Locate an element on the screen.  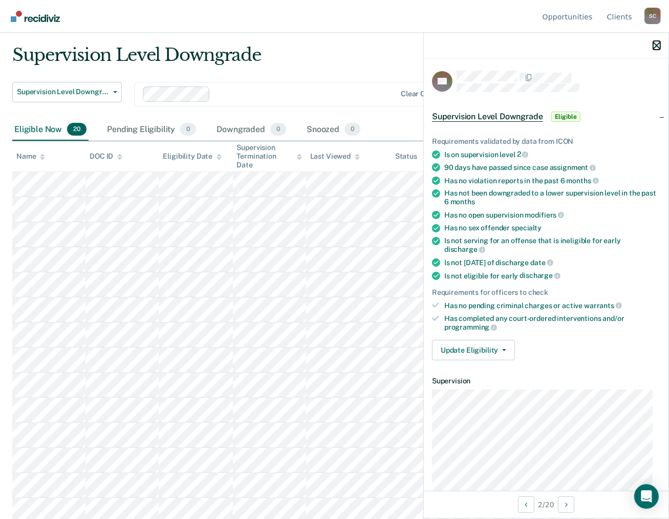
div: Pending Eligibility is located at coordinates (151, 130).